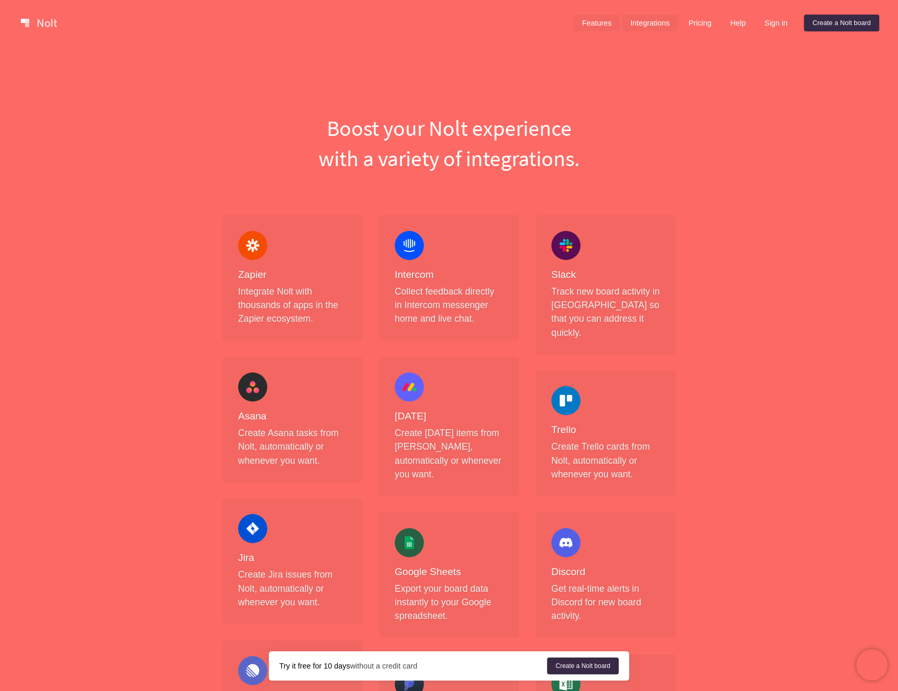  What do you see at coordinates (413, 666) in the screenshot?
I see `div: without a credit card` at bounding box center [413, 666].